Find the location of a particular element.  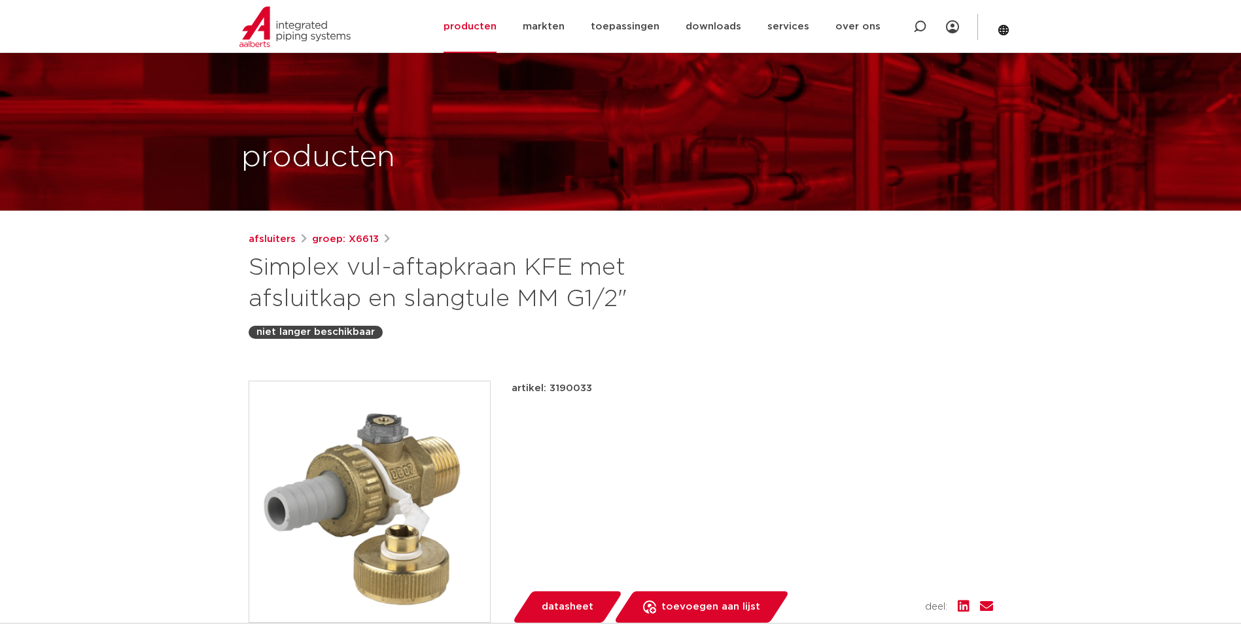

h1: producten is located at coordinates (318, 158).